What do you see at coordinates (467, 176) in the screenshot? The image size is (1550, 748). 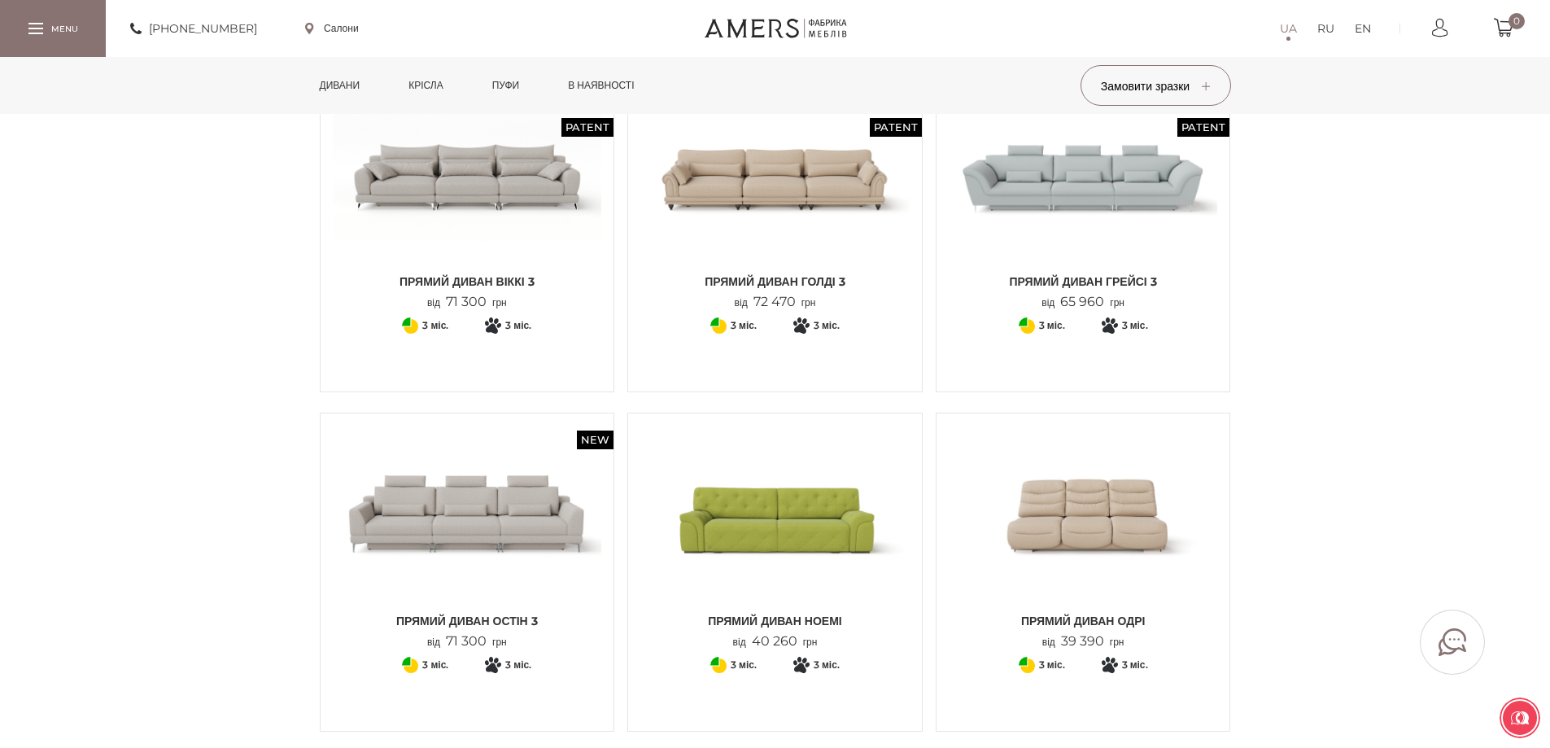 I see `img: Прямий диван Віккі 3` at bounding box center [467, 176].